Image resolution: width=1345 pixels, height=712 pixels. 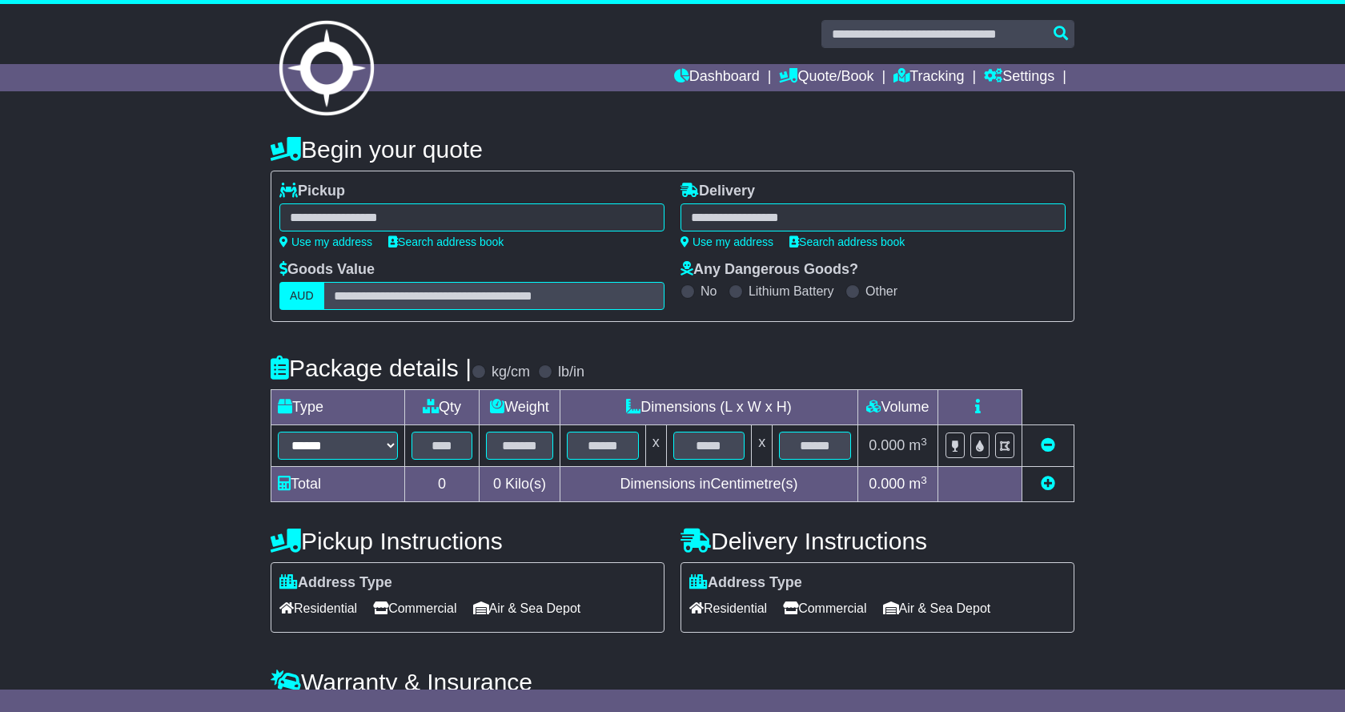 What do you see at coordinates (442, 484) in the screenshot?
I see `td: 0` at bounding box center [442, 484].